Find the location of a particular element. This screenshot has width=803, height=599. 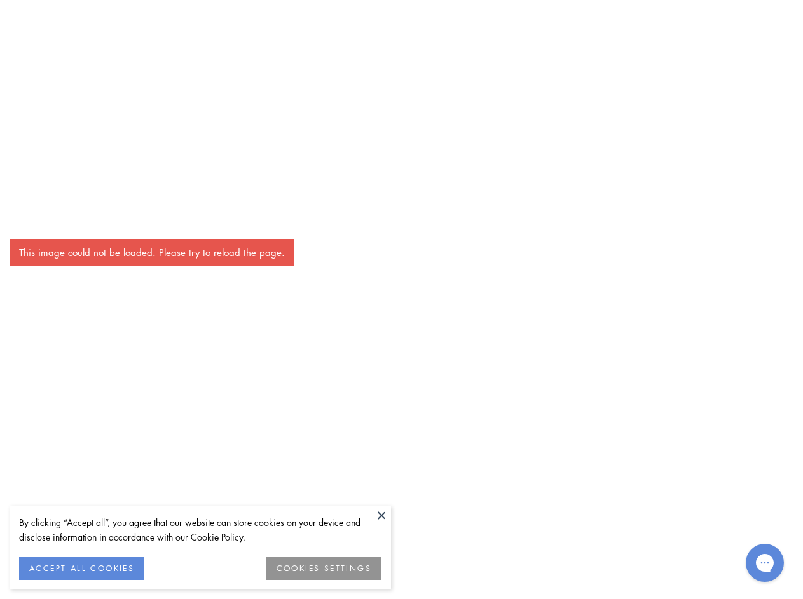

button: ACCEPT ALL COOKIES is located at coordinates (81, 569).